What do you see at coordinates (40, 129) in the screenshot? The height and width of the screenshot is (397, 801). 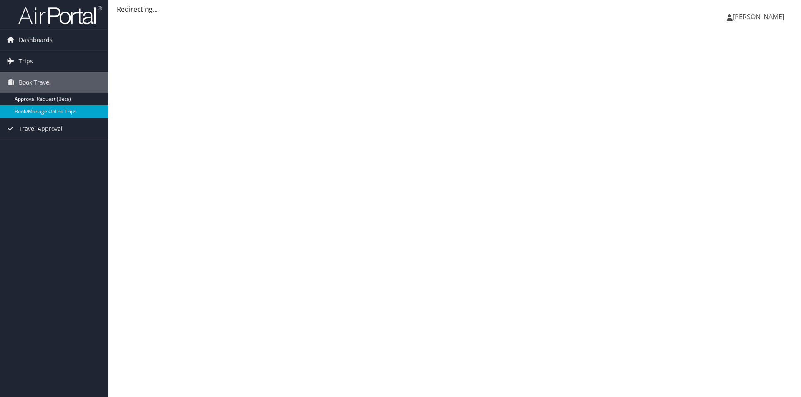 I see `span: Travel Approval` at bounding box center [40, 129].